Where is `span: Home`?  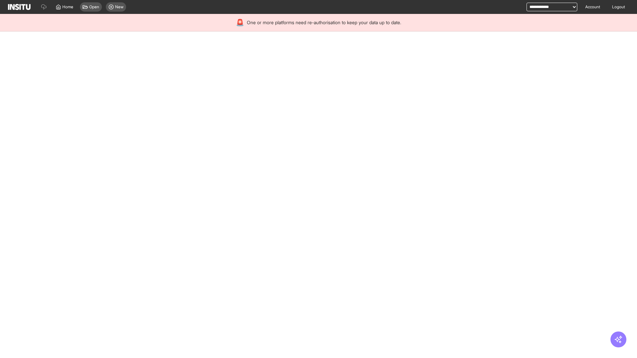 span: Home is located at coordinates (68, 7).